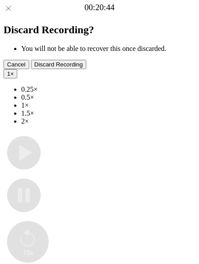 The width and height of the screenshot is (199, 264). What do you see at coordinates (108, 49) in the screenshot?
I see `li: You will not be able to recover this once discarded.` at bounding box center [108, 49].